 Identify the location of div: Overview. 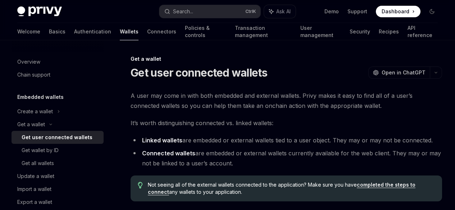
(29, 62).